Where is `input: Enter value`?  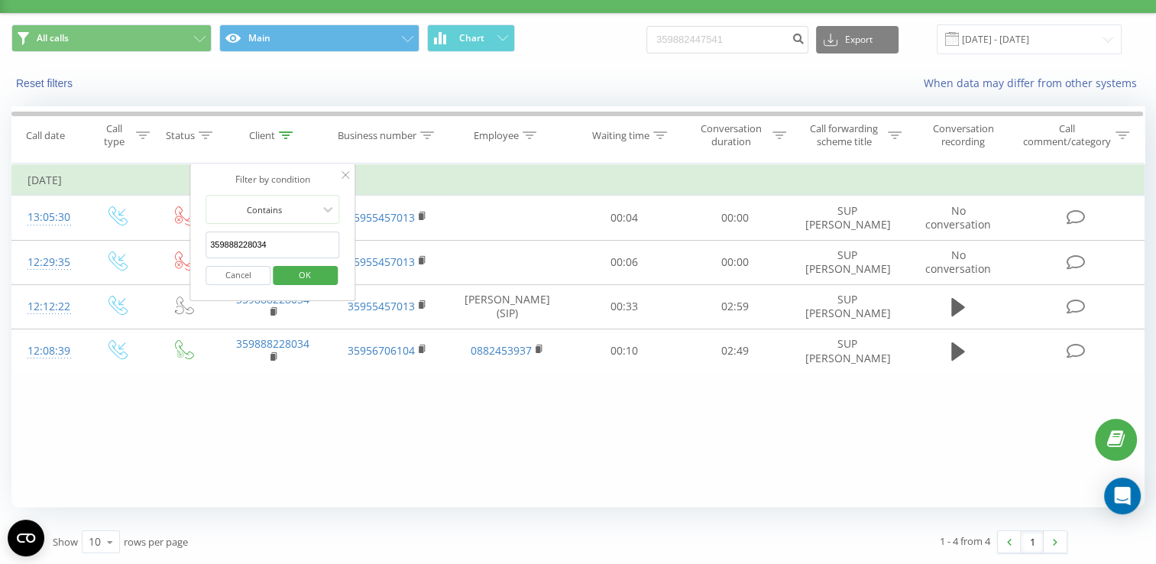 input: Enter value is located at coordinates (273, 244).